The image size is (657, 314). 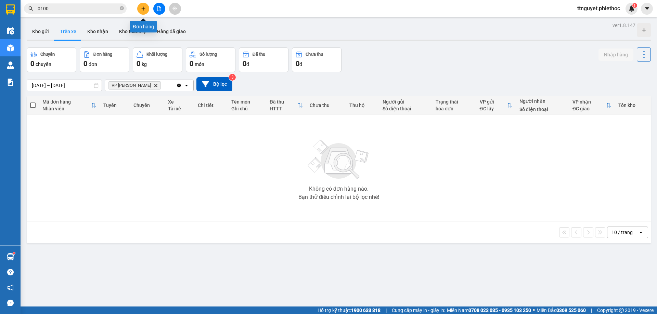 I want to click on button: Kho gửi, so click(x=40, y=31).